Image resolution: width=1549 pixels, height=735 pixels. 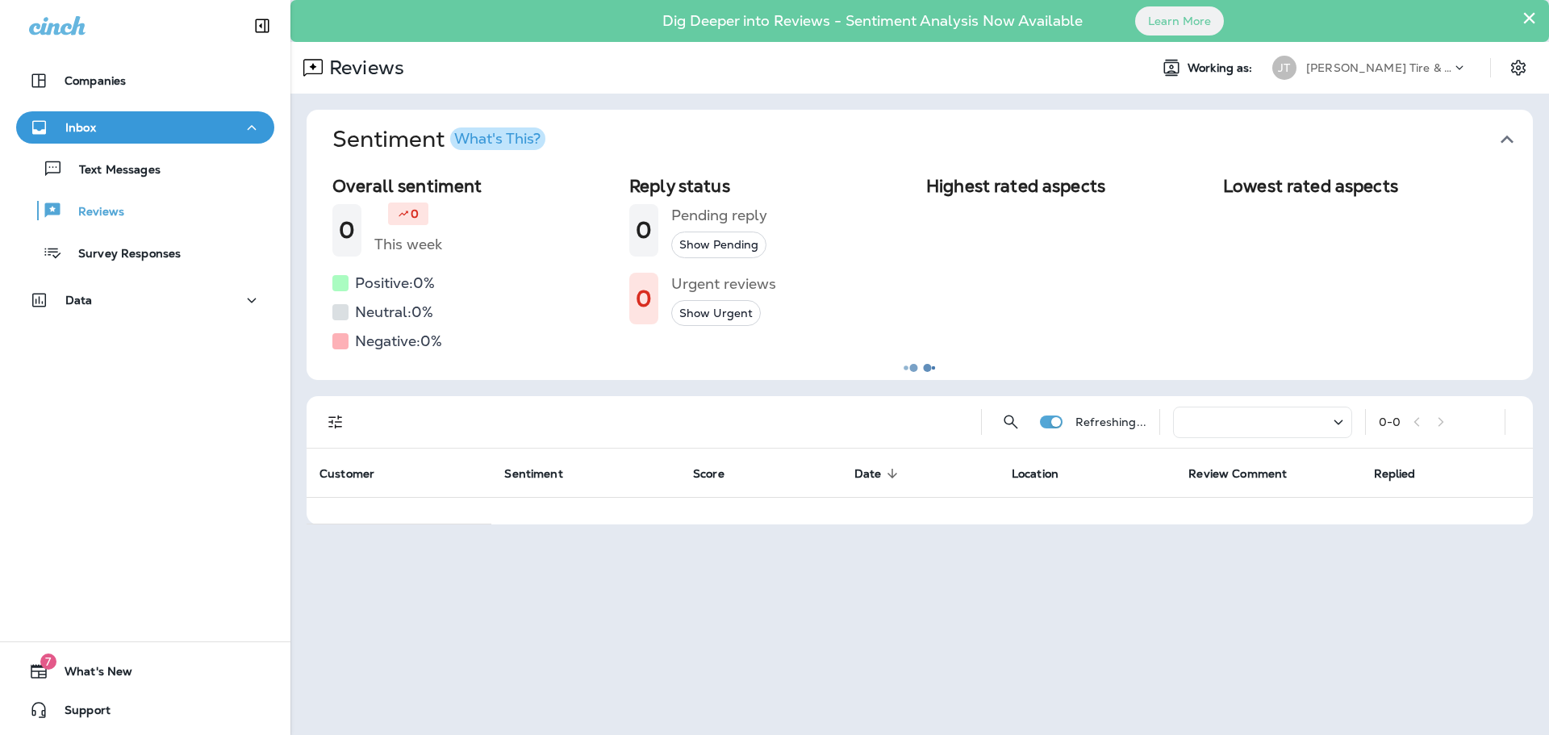 I want to click on button: Collapse Sidebar, so click(x=262, y=26).